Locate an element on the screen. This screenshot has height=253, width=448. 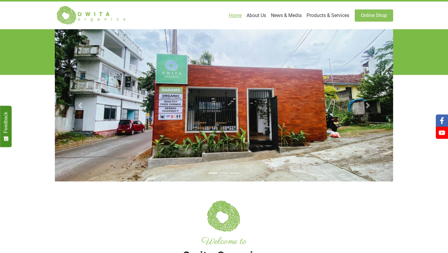
span: Feedback is located at coordinates (6, 122).